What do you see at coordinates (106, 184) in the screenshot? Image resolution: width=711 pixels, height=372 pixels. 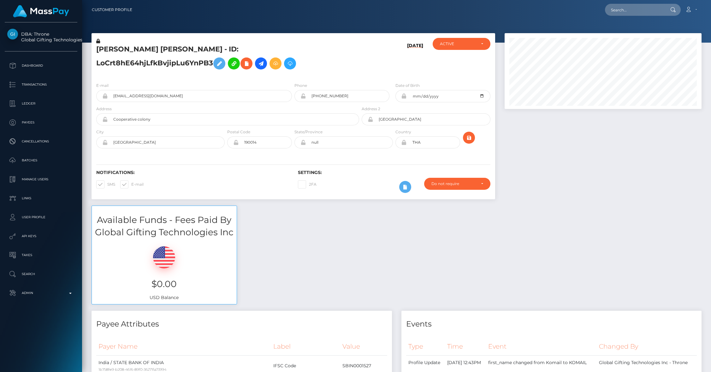 I see `label: SMS` at bounding box center [106, 184].